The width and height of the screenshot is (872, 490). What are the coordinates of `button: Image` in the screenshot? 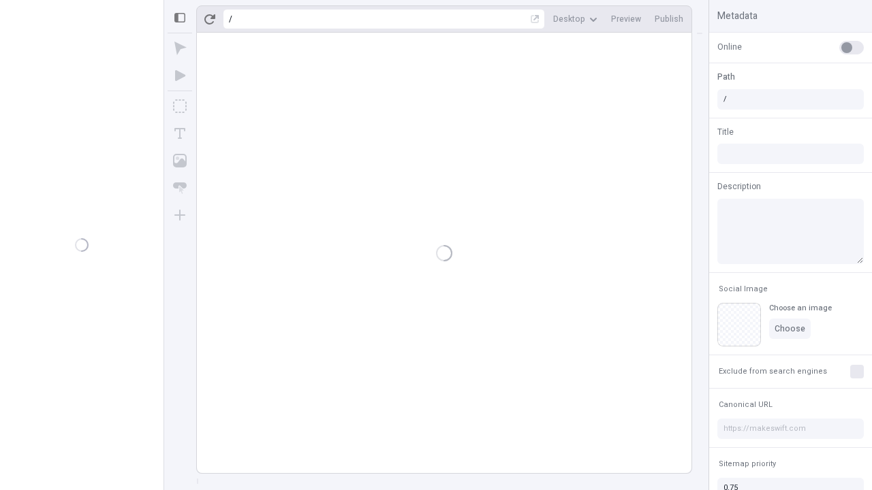 It's located at (180, 161).